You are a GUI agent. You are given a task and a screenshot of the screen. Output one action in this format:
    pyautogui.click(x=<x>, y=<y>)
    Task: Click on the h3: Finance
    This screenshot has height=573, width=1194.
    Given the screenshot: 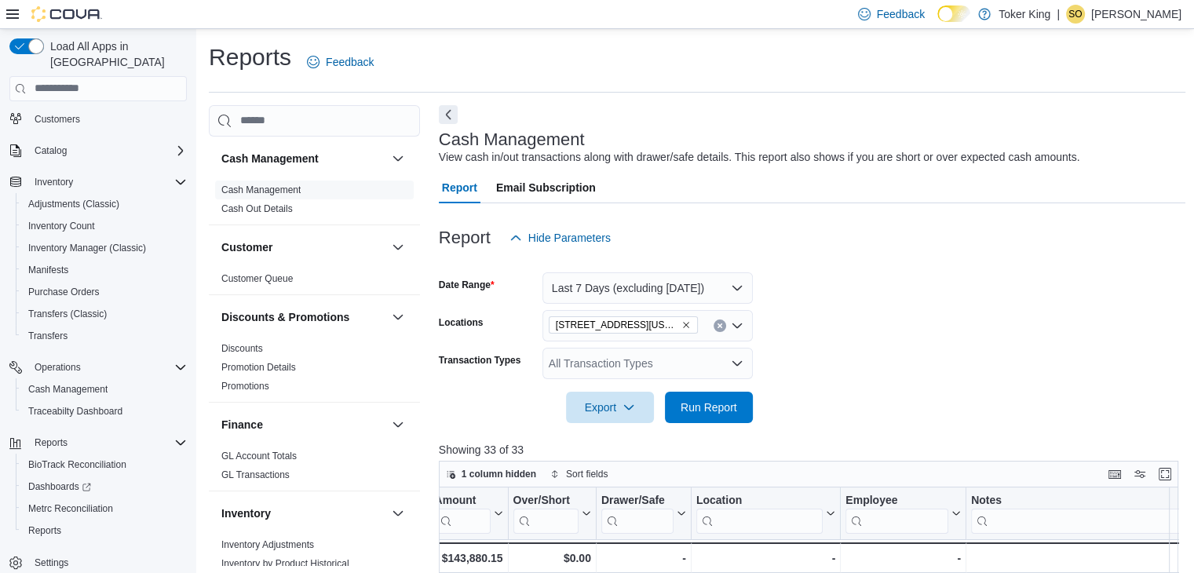 What is the action you would take?
    pyautogui.click(x=242, y=425)
    